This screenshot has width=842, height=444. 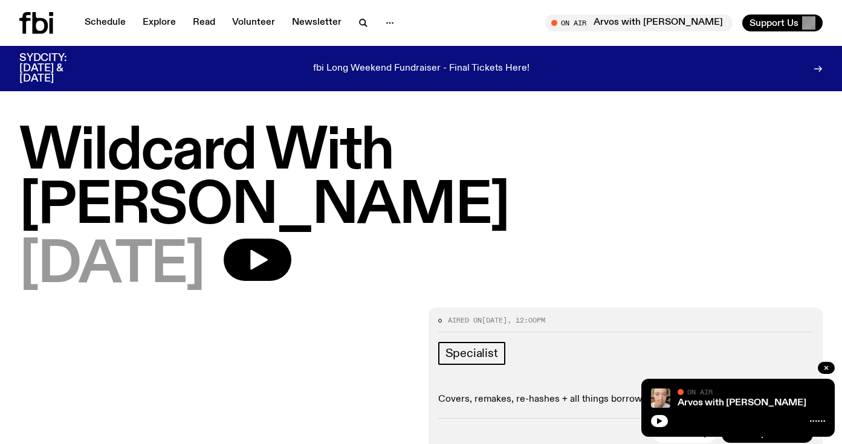 What do you see at coordinates (526, 321) in the screenshot?
I see `span: , 12:00pm` at bounding box center [526, 321].